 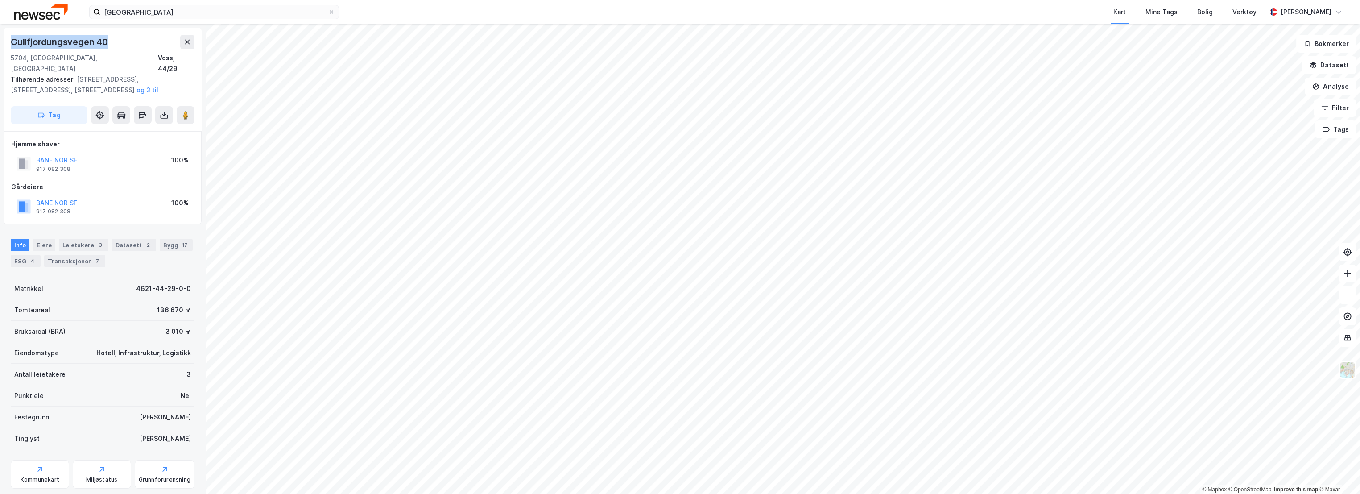 I want to click on img: newsec-logo.f6e21ccffca1b3a03d2d.png, so click(x=41, y=12).